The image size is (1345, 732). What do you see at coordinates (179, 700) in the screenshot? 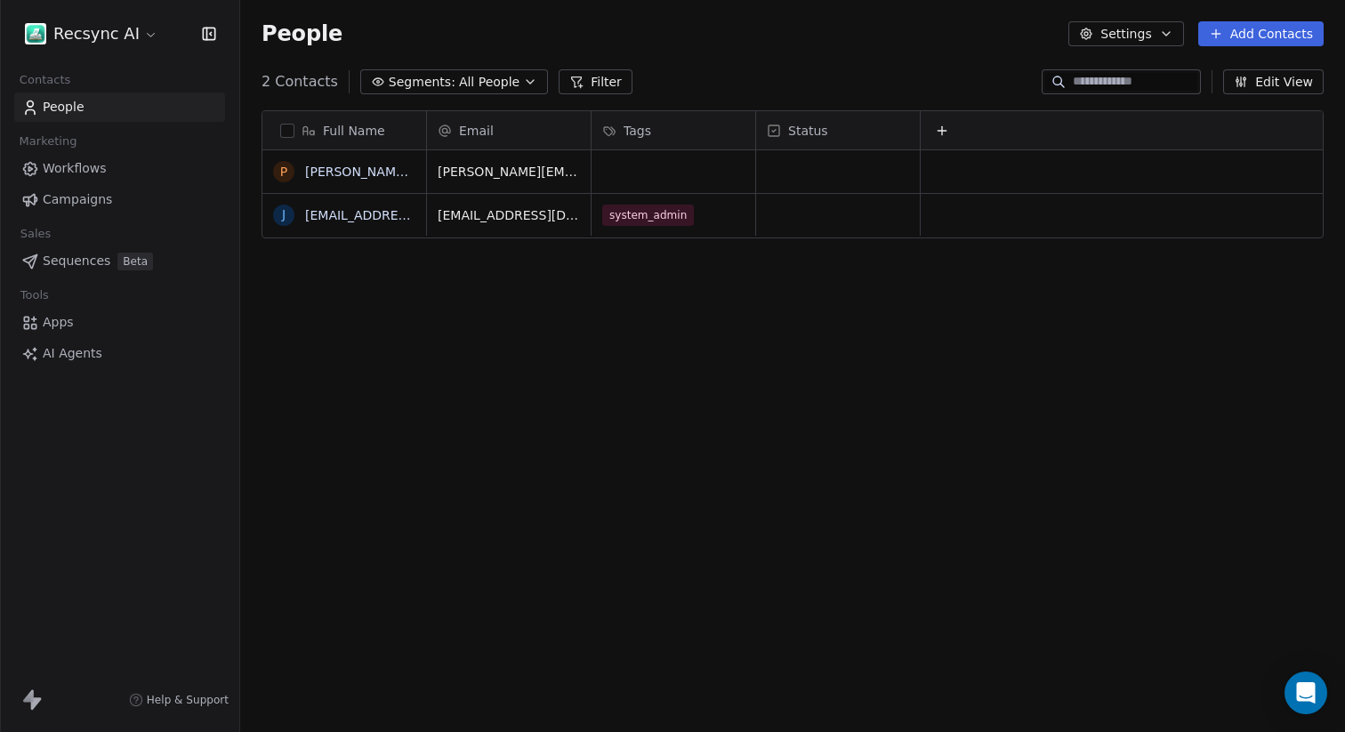
I see `a: Help & Support` at bounding box center [179, 700].